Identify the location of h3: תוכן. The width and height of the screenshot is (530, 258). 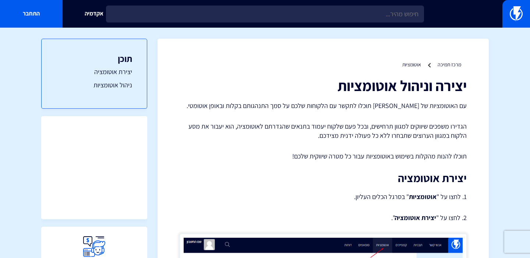
(94, 59).